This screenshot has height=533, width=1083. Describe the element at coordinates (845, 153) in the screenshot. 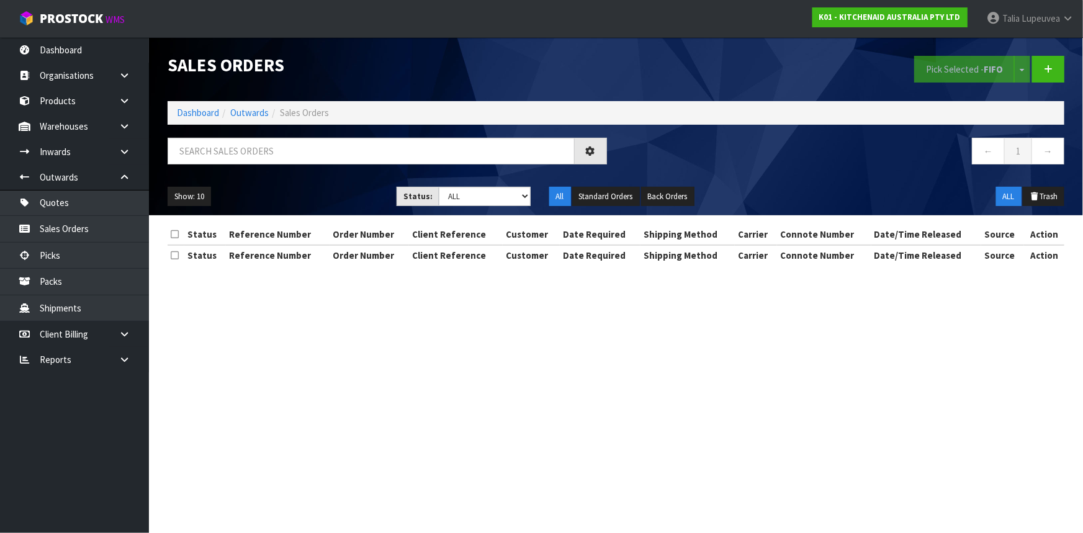

I see `nav: Page navigation` at that location.